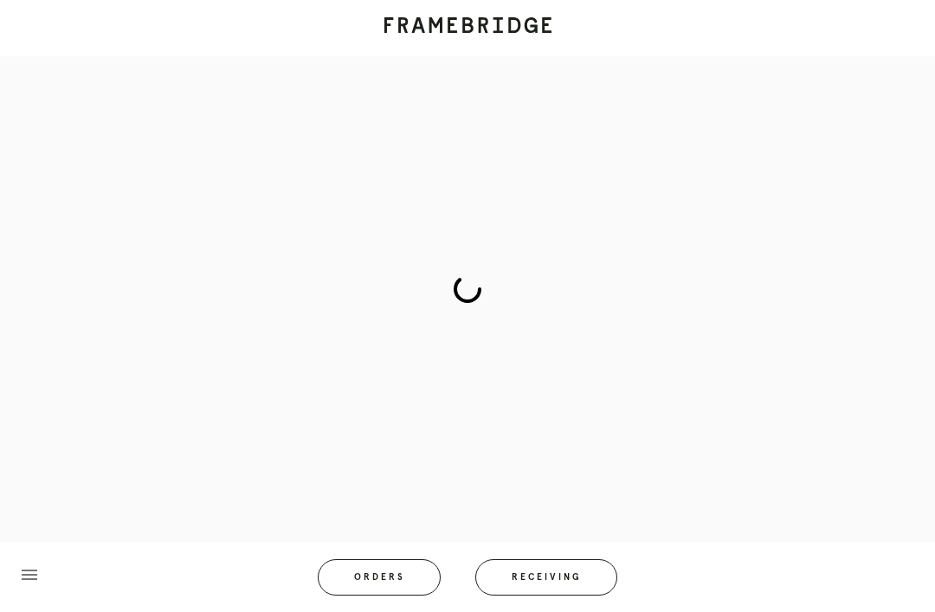 Image resolution: width=935 pixels, height=612 pixels. What do you see at coordinates (546, 578) in the screenshot?
I see `button: Receiving` at bounding box center [546, 578].